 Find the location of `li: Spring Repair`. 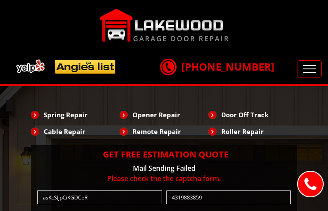

li: Spring Repair is located at coordinates (75, 115).